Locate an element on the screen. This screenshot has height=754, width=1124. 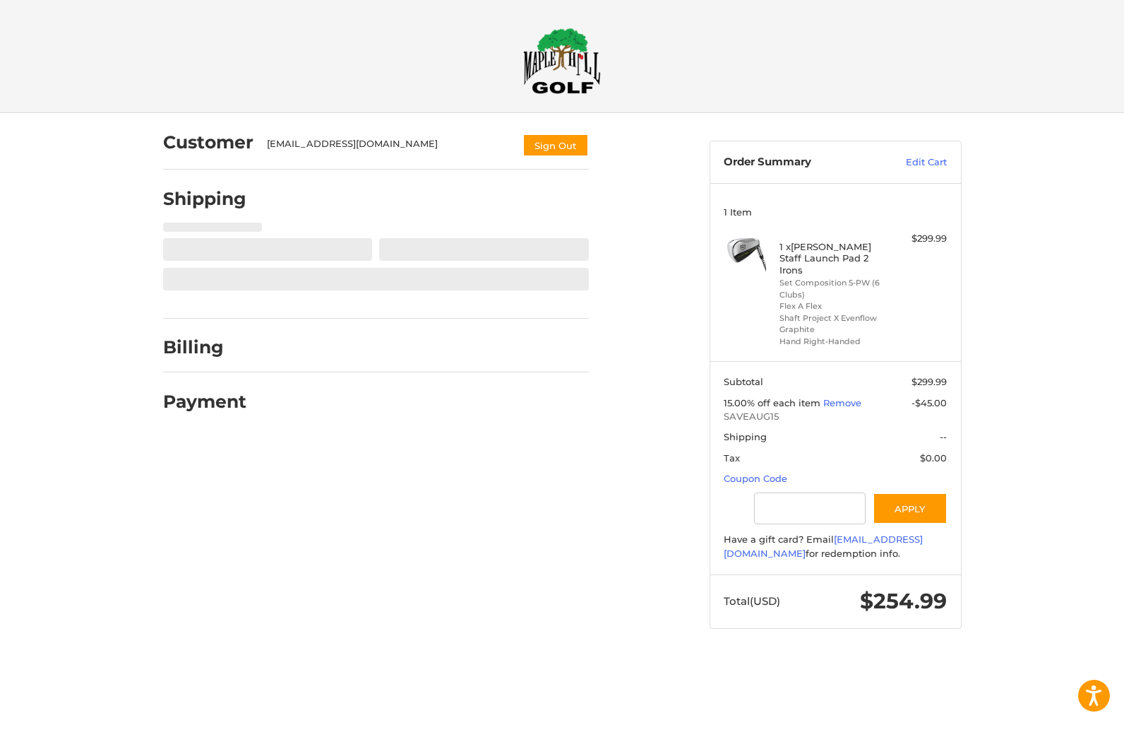
span: SAVEAUG15 is located at coordinates (836, 417).